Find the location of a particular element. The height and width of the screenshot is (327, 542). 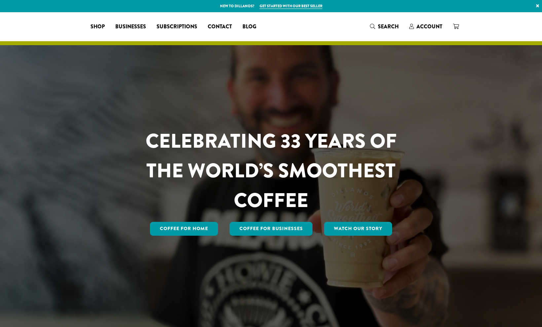

a: Search is located at coordinates (384, 26).